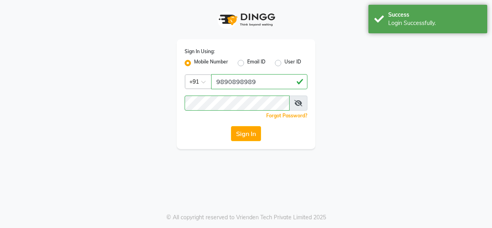 This screenshot has width=492, height=228. Describe the element at coordinates (293, 63) in the screenshot. I see `label: User ID` at that location.